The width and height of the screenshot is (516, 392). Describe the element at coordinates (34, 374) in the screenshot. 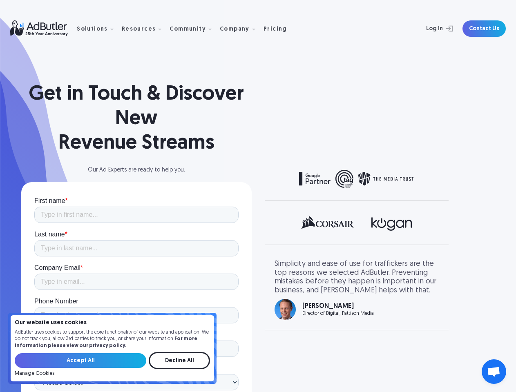

I see `a: Manage Cookies` at that location.